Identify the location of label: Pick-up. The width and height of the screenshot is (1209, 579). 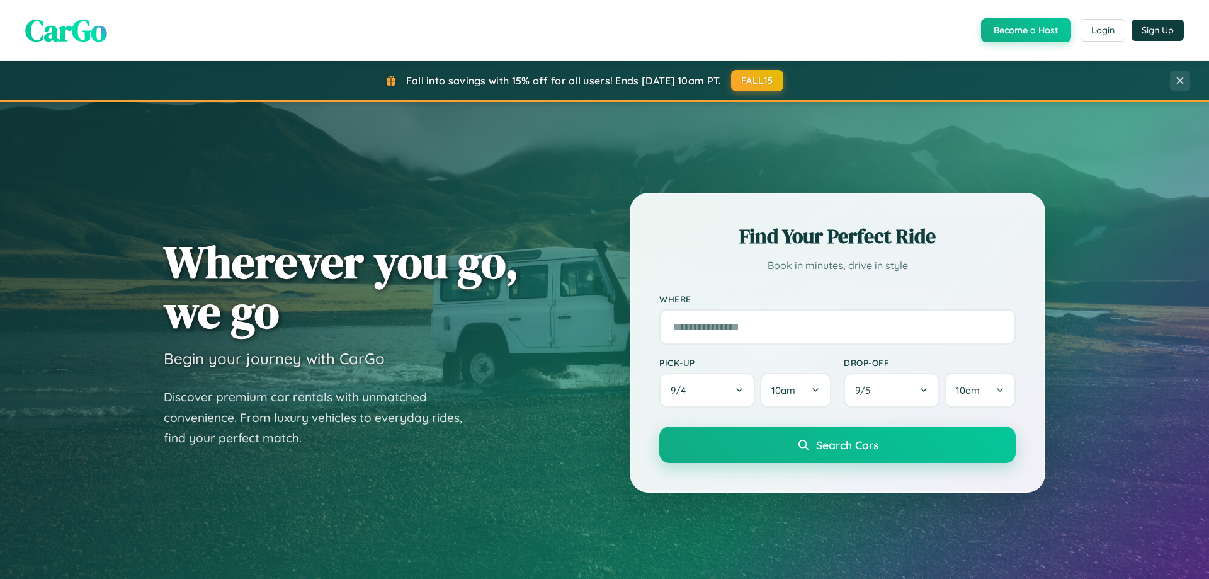
(745, 362).